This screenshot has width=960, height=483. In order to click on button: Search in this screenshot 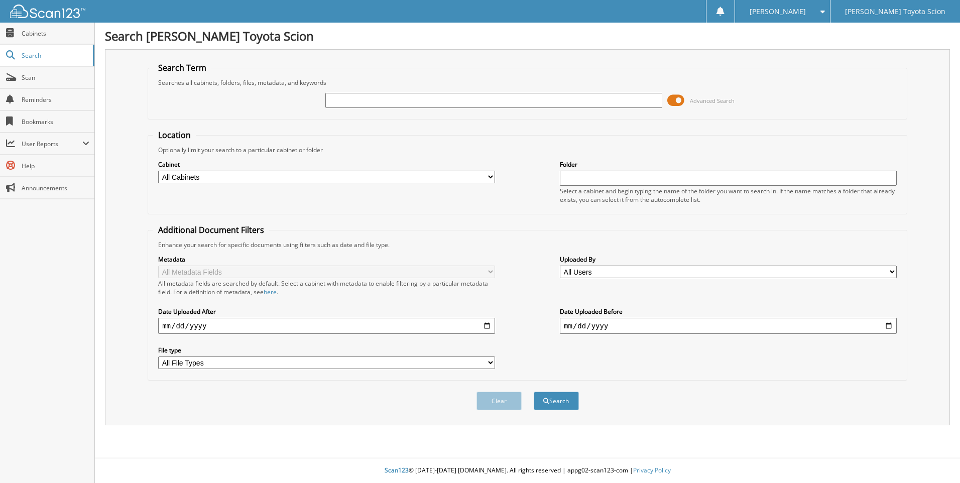, I will do `click(556, 401)`.